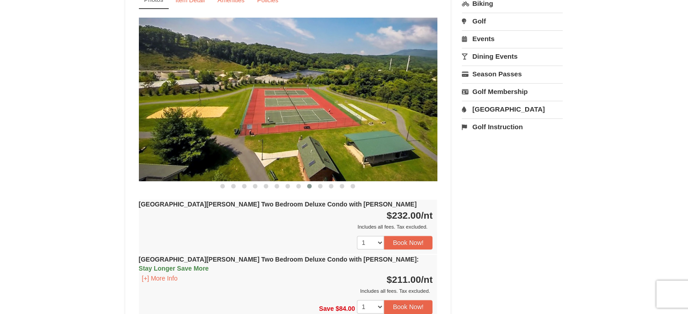  Describe the element at coordinates (404, 279) in the screenshot. I see `span: $211.00` at that location.